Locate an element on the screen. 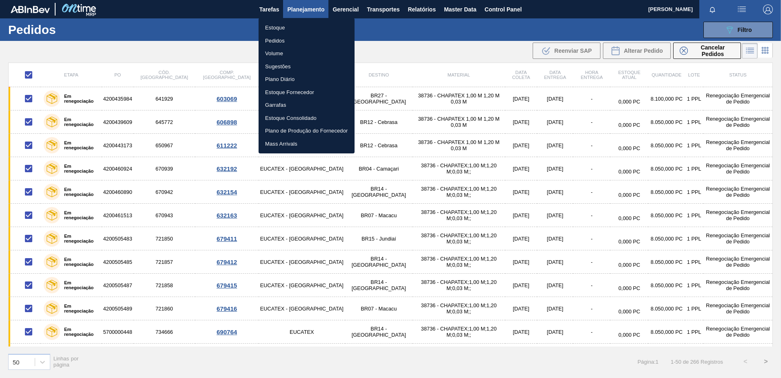 Image resolution: width=781 pixels, height=378 pixels. a: Pedidos is located at coordinates (306, 41).